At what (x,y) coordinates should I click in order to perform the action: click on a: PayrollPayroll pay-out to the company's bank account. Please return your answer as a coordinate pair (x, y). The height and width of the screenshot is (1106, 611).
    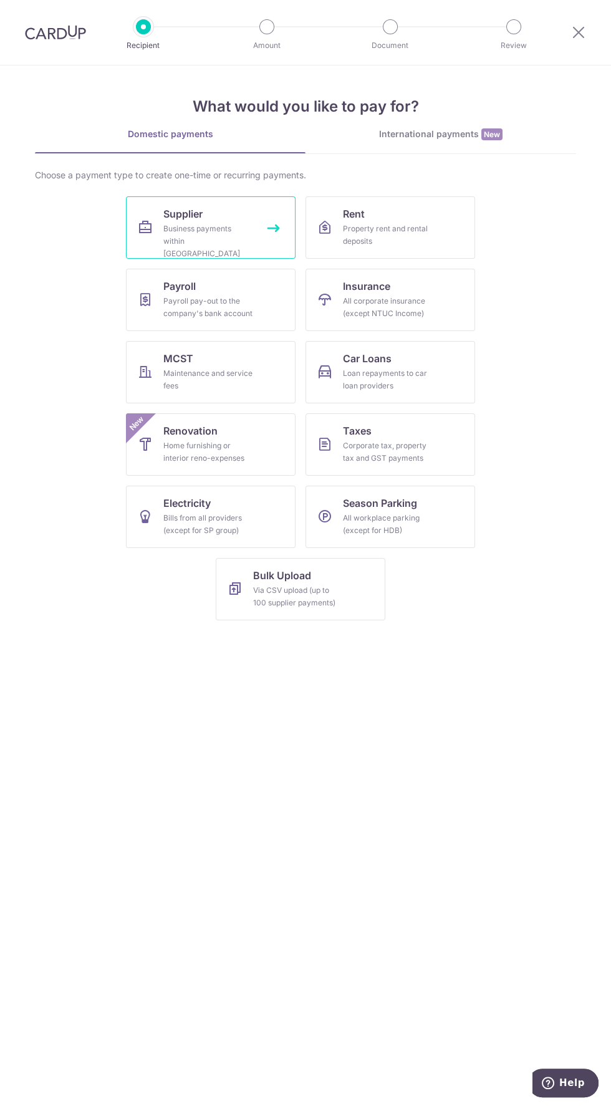
    Looking at the image, I should click on (211, 300).